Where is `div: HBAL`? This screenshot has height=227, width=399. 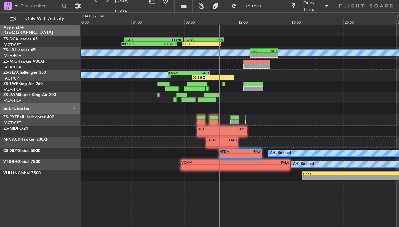 div: HBAL is located at coordinates (210, 129).